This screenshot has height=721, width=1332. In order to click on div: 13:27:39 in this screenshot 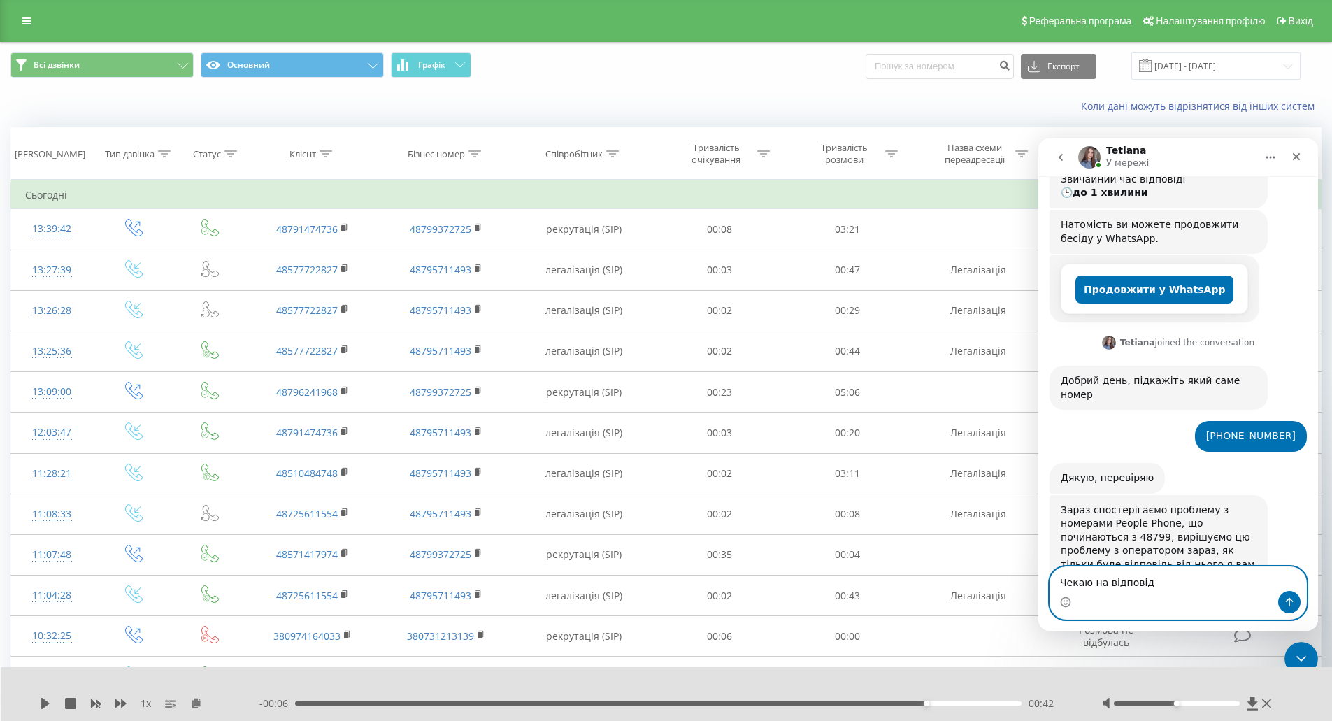, I will do `click(52, 270)`.